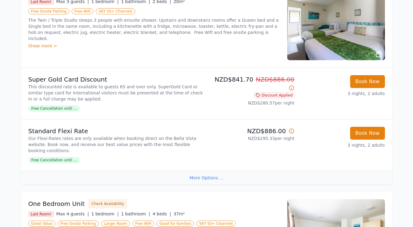  I want to click on div: More Options ..., so click(207, 177).